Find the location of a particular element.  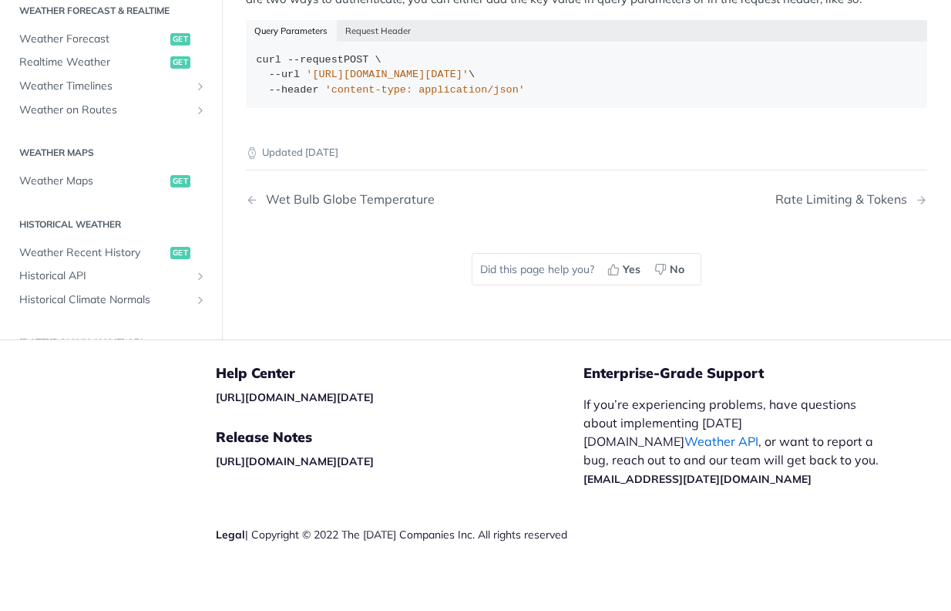

button: No is located at coordinates (671, 269).